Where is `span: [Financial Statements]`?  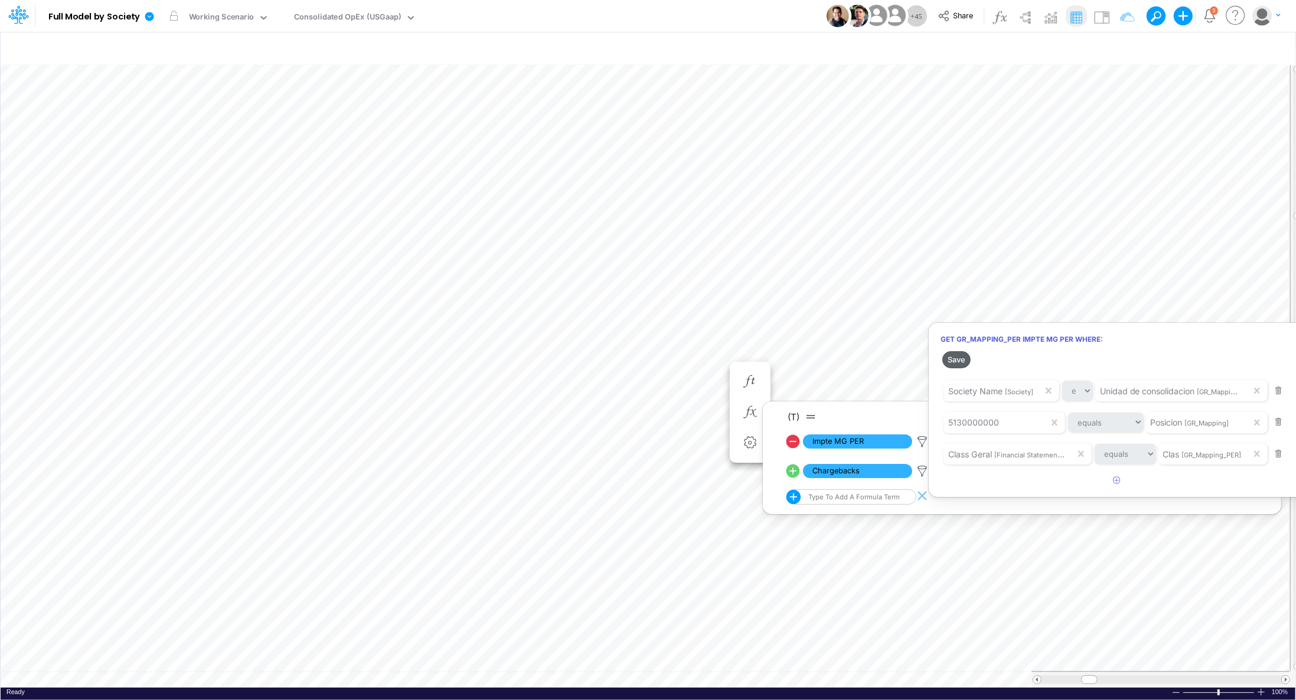 span: [Financial Statements] is located at coordinates (1029, 454).